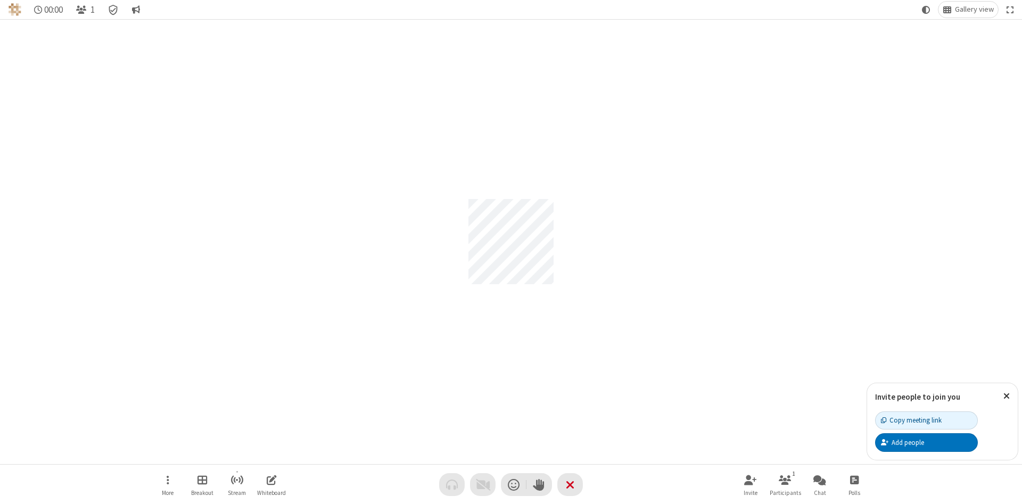 This screenshot has width=1022, height=504. I want to click on label: Invite people to join you, so click(918, 397).